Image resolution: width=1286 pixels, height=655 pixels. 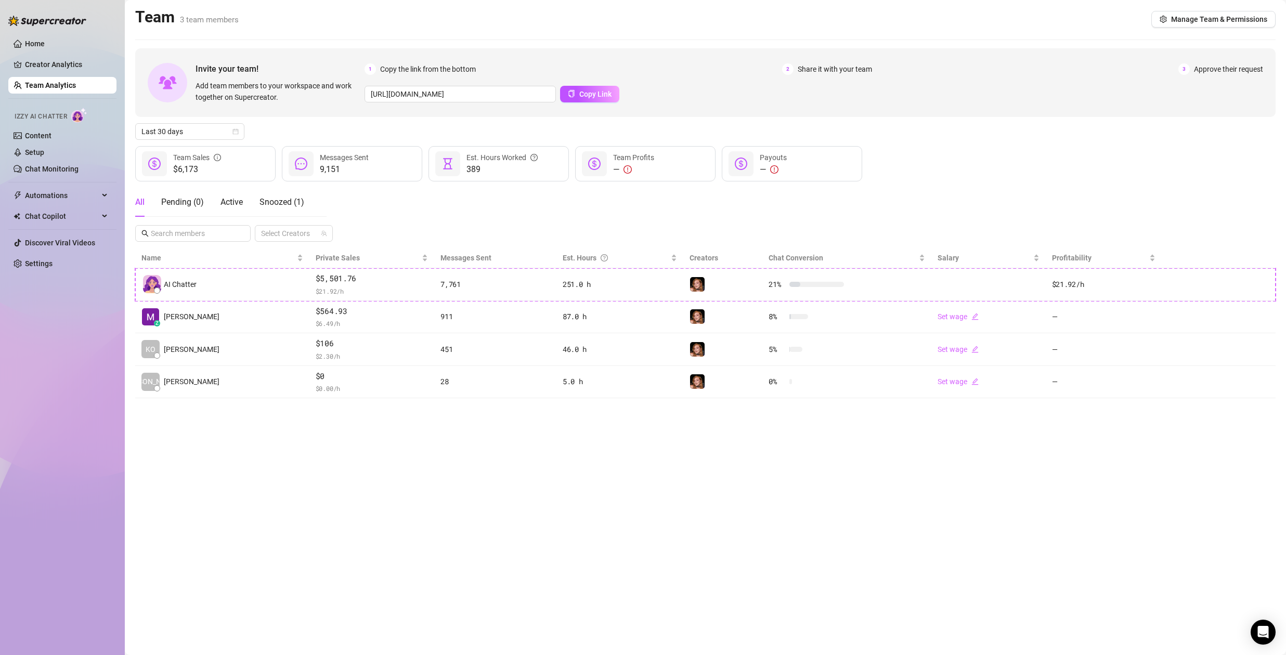 I want to click on span: setting, so click(x=1163, y=19).